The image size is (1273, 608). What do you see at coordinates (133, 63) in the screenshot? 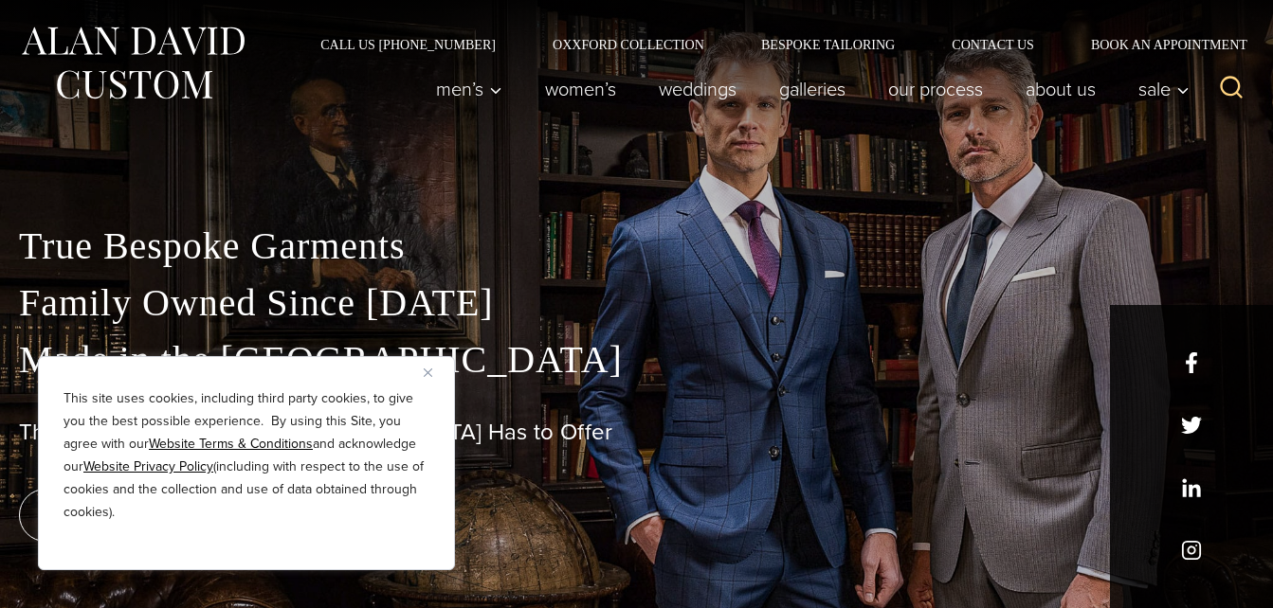
I see `img: Alan David Custom` at bounding box center [133, 63].